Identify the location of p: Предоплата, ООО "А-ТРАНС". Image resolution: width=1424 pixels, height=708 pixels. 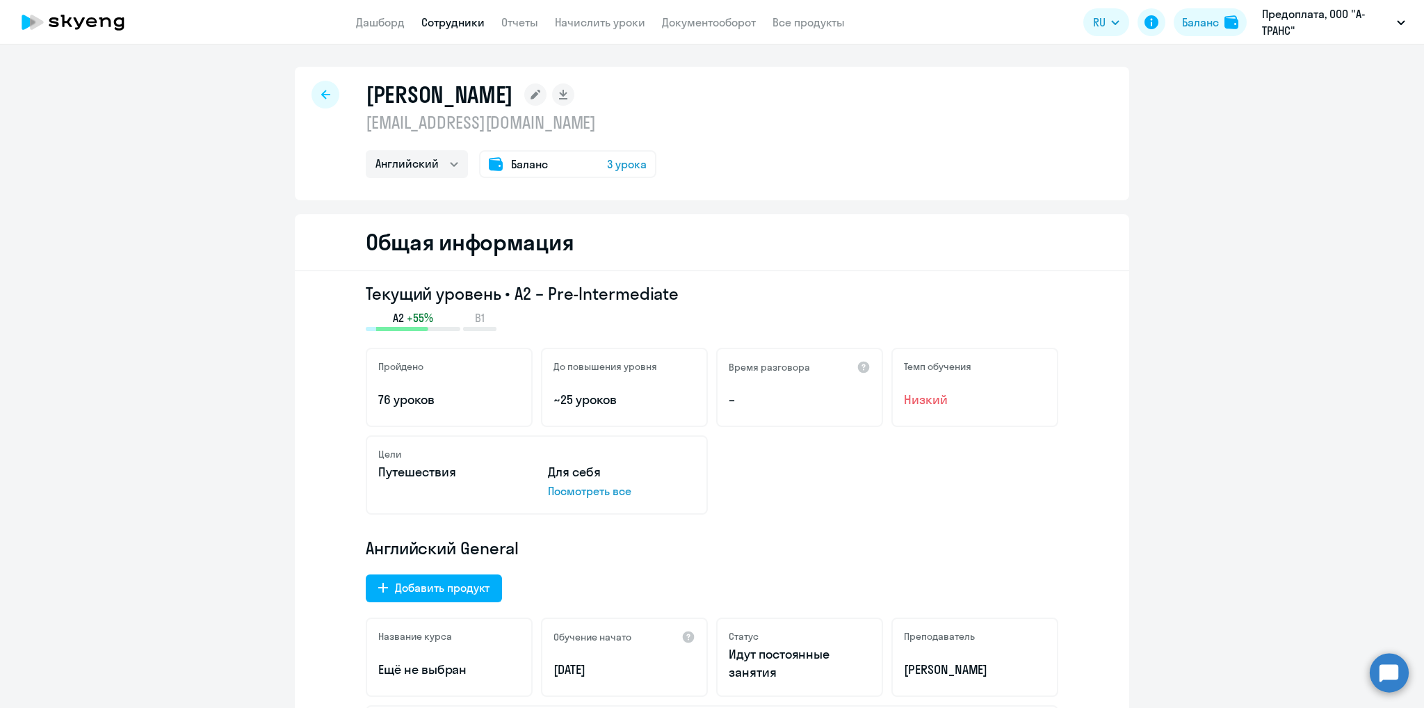
(1326, 22).